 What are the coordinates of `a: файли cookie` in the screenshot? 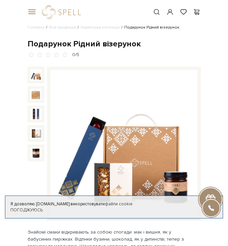 It's located at (119, 204).